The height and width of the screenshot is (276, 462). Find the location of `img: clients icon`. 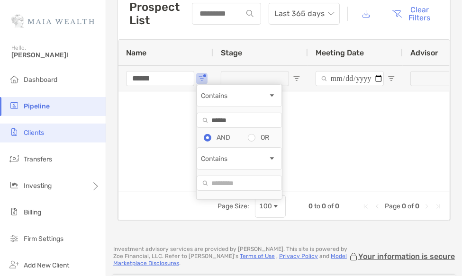

img: clients icon is located at coordinates (14, 132).